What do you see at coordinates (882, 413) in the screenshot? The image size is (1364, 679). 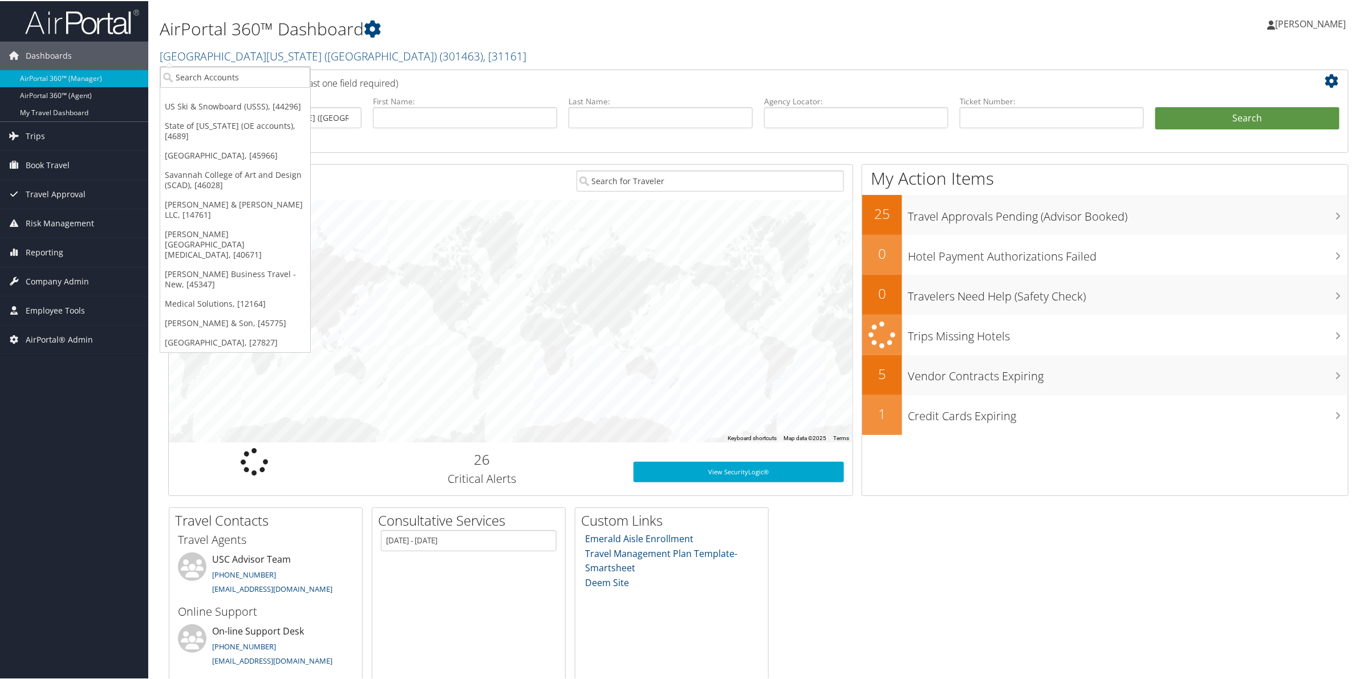 I see `h2: 1` at bounding box center [882, 413].